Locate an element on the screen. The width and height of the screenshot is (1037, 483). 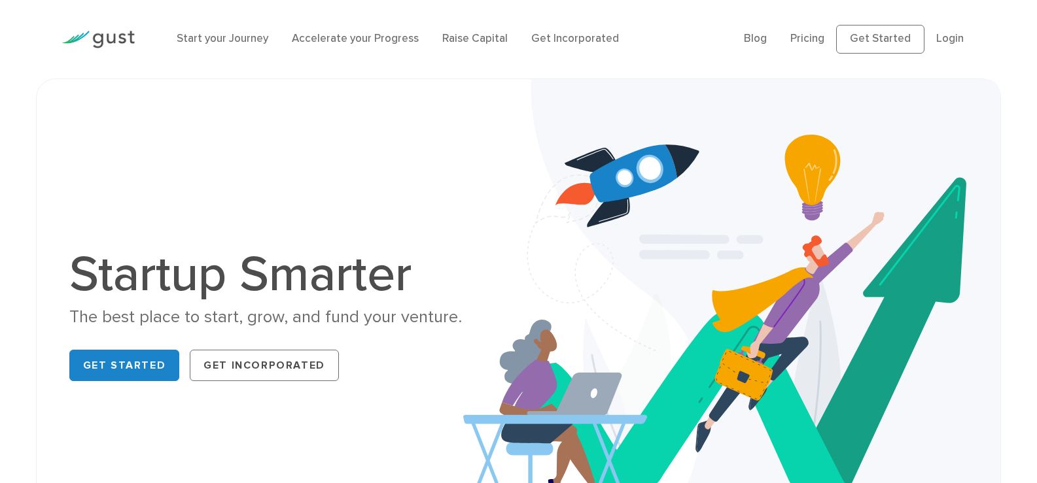
a: Accelerate your Progress is located at coordinates (355, 39).